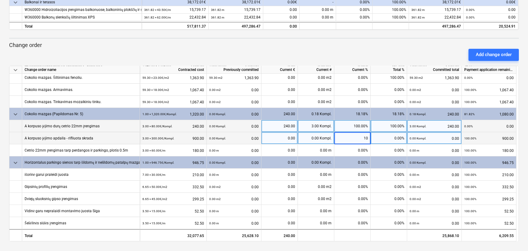  I want to click on div: Dviejų sluoksnių gipso įrengimas, so click(51, 199).